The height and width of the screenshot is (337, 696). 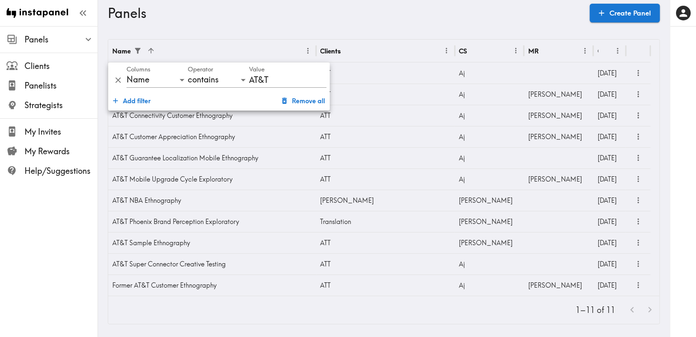 What do you see at coordinates (595, 310) in the screenshot?
I see `p: 1–11 of 11` at bounding box center [595, 310].